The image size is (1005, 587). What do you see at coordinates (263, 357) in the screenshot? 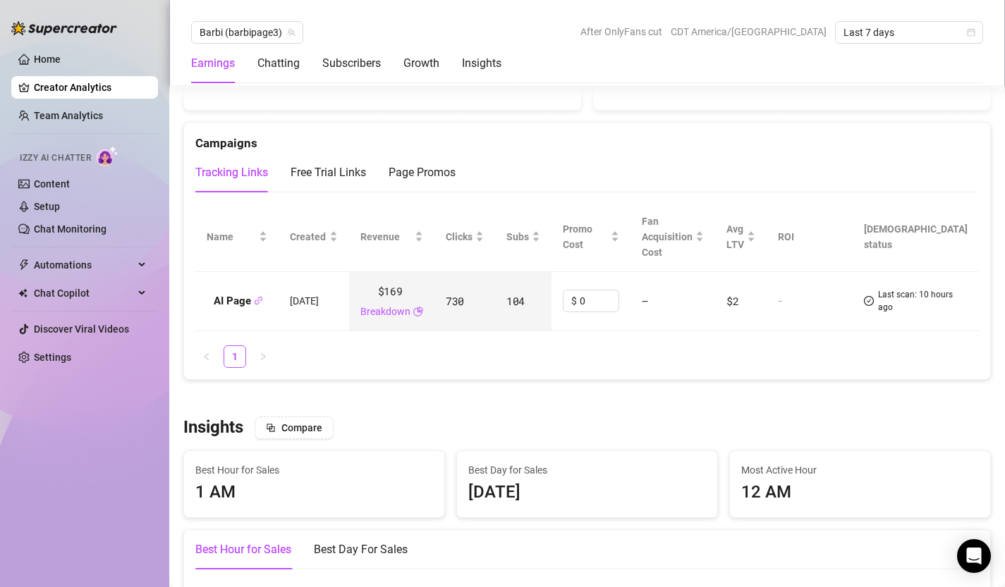
I see `button: right` at bounding box center [263, 357].